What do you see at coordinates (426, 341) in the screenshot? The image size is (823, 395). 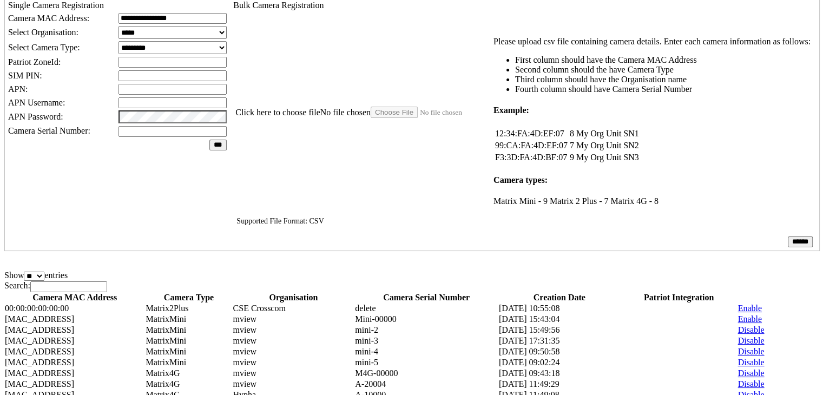 I see `td: mini-3` at bounding box center [426, 341].